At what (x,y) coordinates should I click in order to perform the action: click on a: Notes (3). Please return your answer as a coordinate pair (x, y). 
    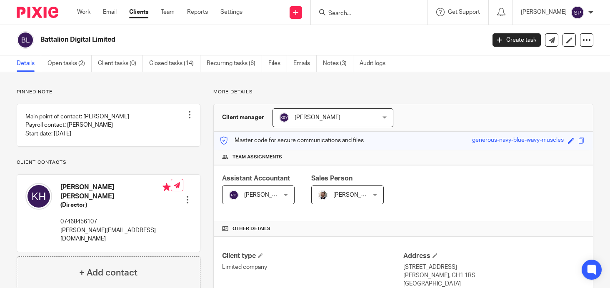
    Looking at the image, I should click on (338, 63).